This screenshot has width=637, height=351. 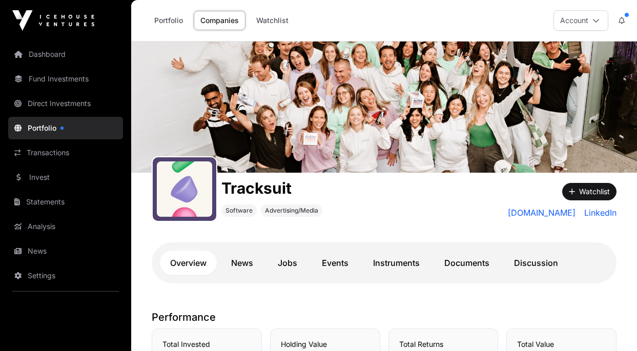 I want to click on button: Account, so click(x=581, y=21).